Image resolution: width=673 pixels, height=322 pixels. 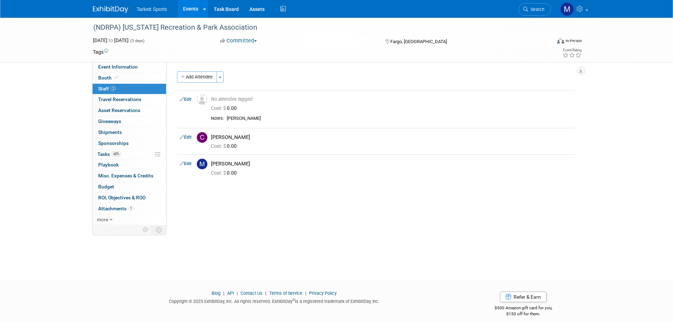 What do you see at coordinates (116, 208) in the screenshot?
I see `span: Attachments` at bounding box center [116, 208].